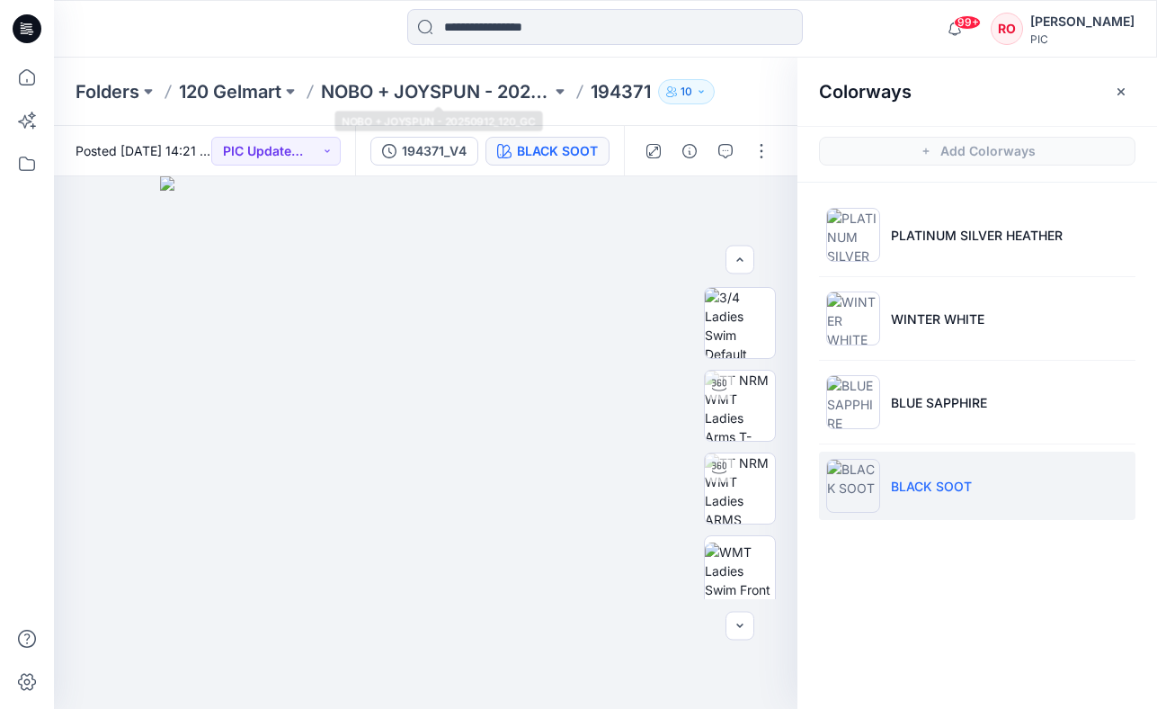 This screenshot has width=1157, height=709. Describe the element at coordinates (621, 92) in the screenshot. I see `p: 194371` at that location.